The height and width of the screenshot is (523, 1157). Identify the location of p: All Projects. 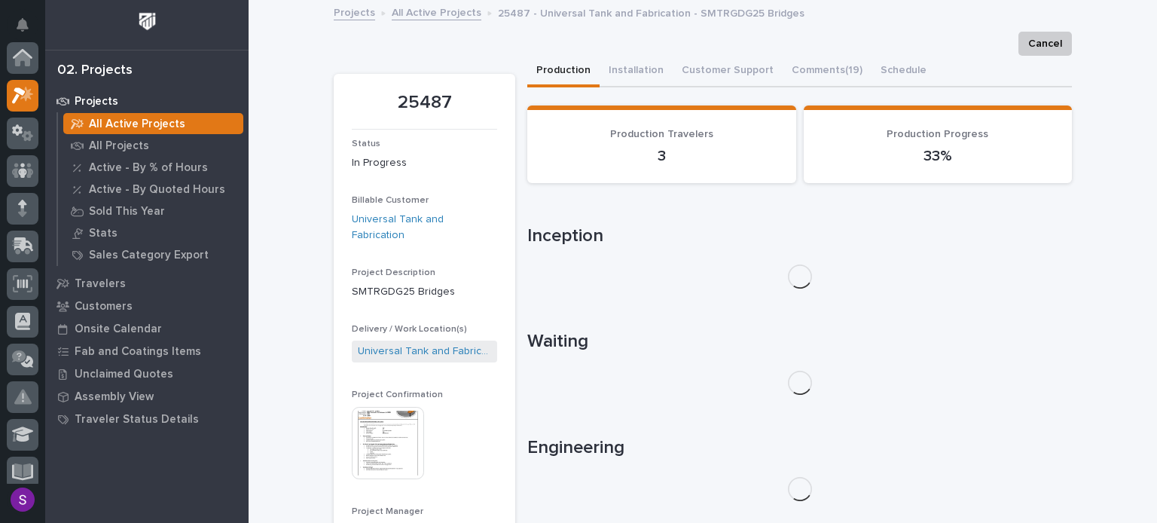
(119, 146).